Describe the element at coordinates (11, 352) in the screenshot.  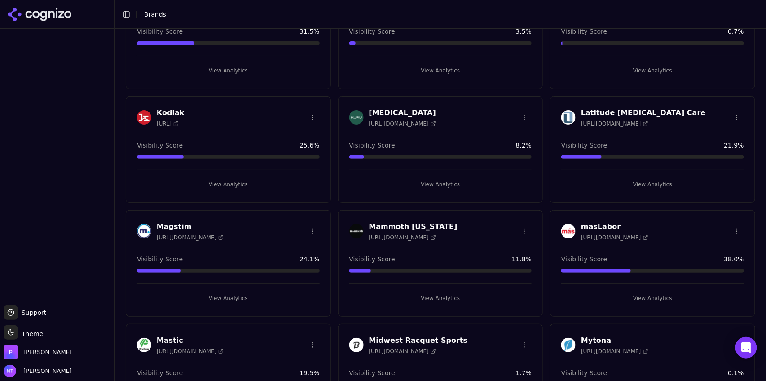
I see `img: Perrill` at that location.